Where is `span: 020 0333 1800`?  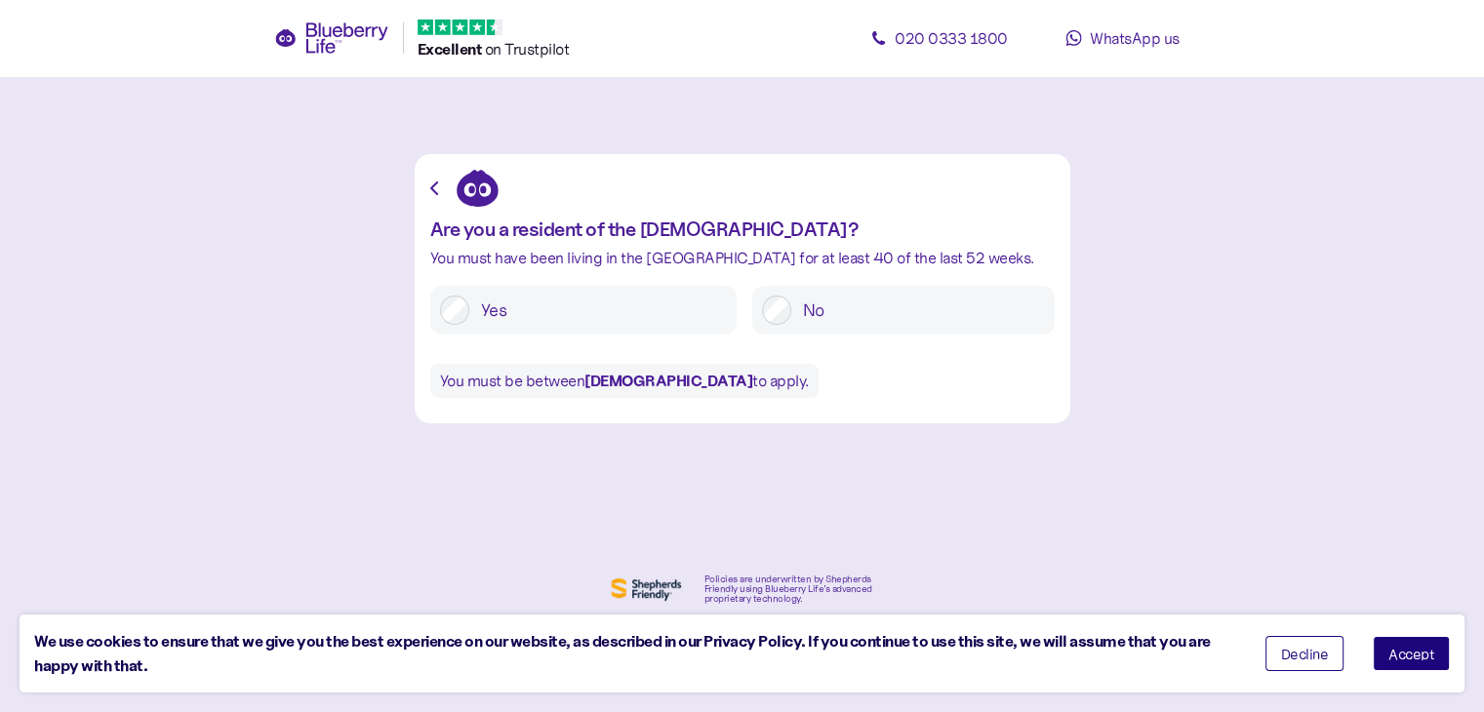
span: 020 0333 1800 is located at coordinates (951, 38).